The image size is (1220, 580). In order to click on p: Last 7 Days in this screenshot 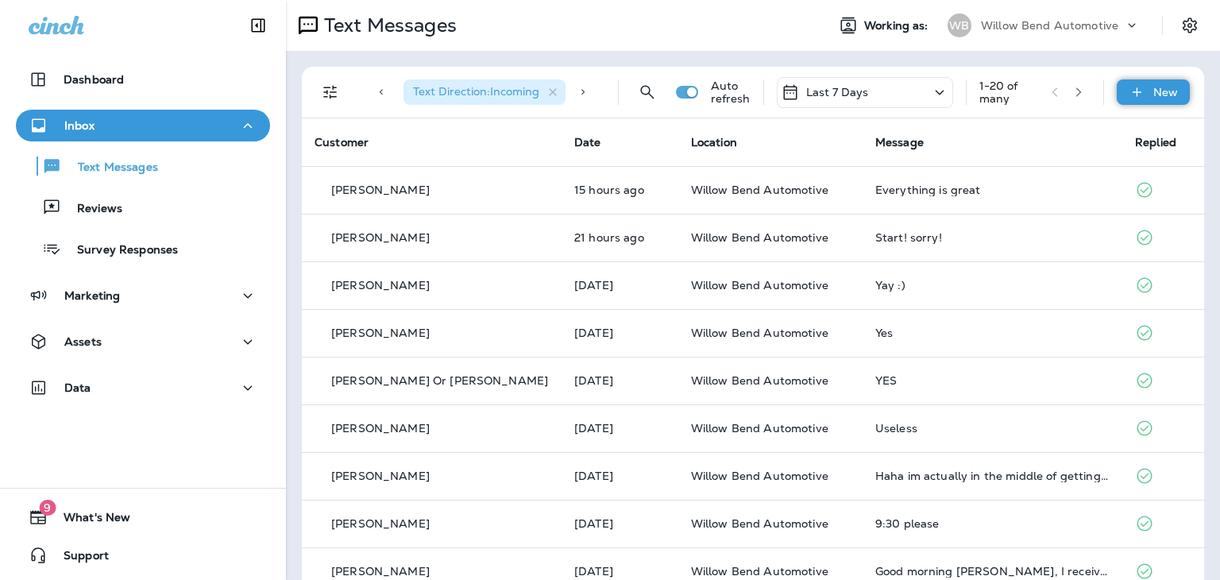, I will do `click(837, 92)`.